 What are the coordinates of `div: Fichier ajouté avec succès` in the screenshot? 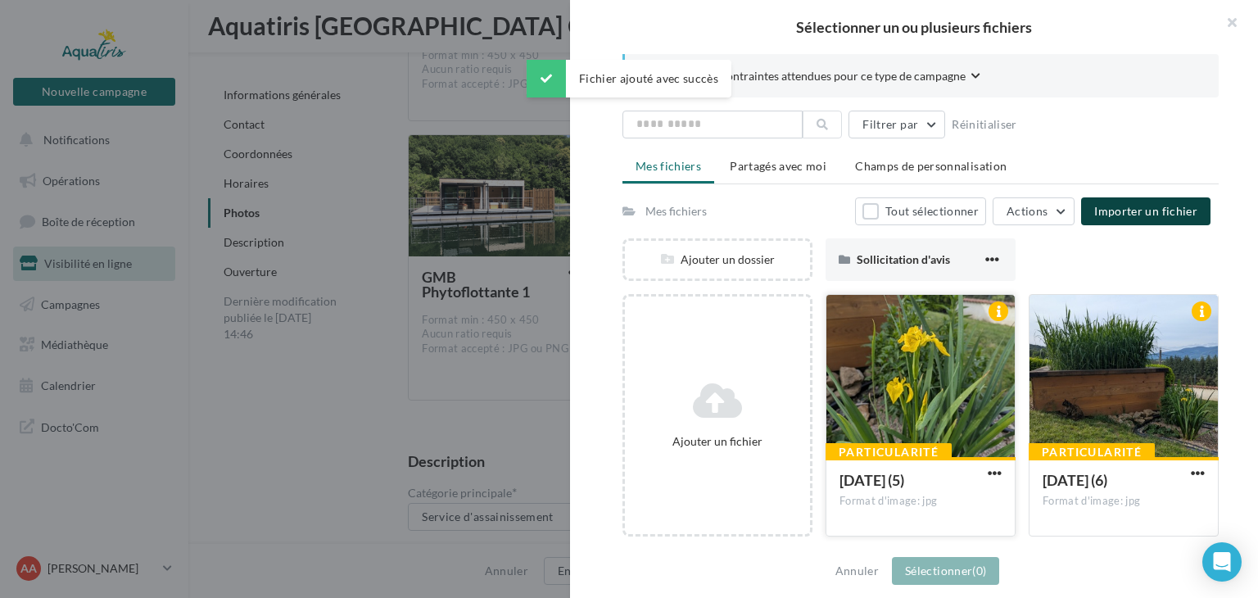 It's located at (629, 79).